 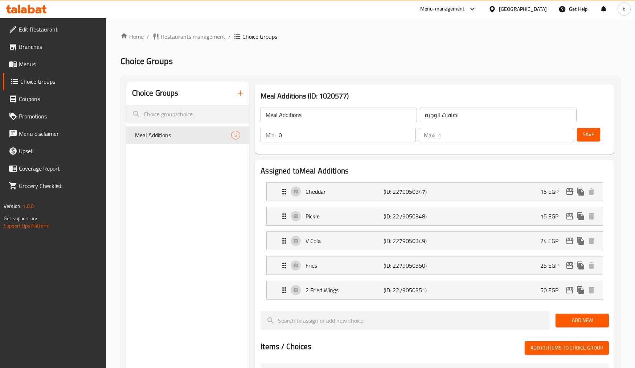 I want to click on span: Restaurants management, so click(x=193, y=37).